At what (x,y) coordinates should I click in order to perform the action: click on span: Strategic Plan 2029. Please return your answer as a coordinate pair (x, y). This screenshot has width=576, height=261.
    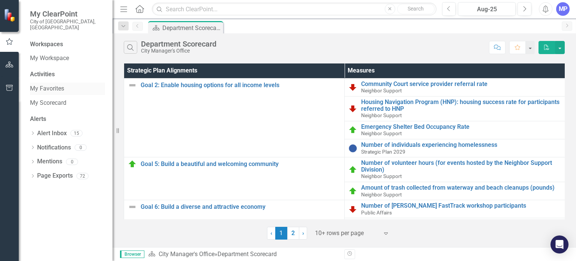
    Looking at the image, I should click on (383, 151).